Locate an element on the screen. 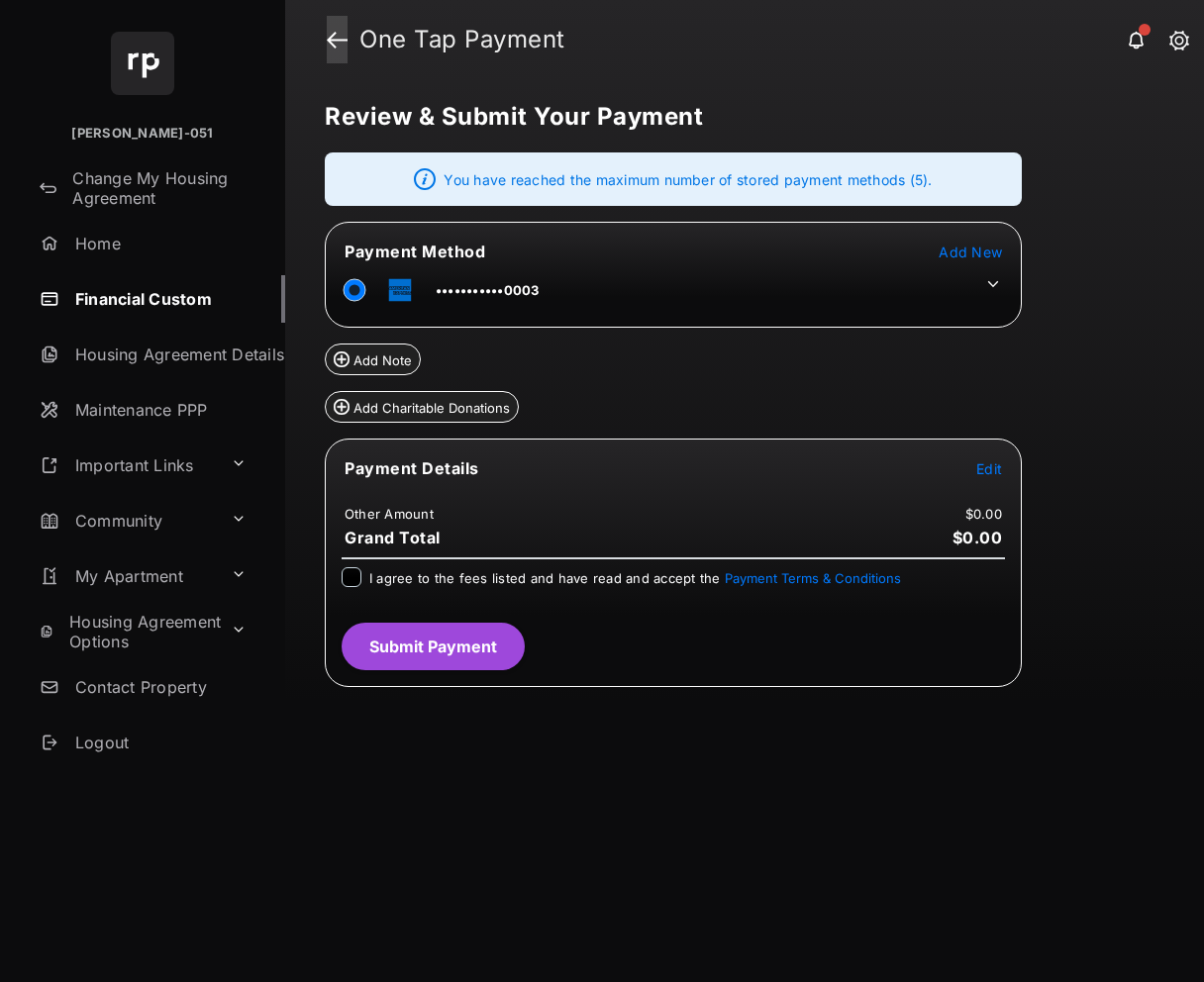 This screenshot has height=982, width=1204. span: Payment Details is located at coordinates (412, 468).